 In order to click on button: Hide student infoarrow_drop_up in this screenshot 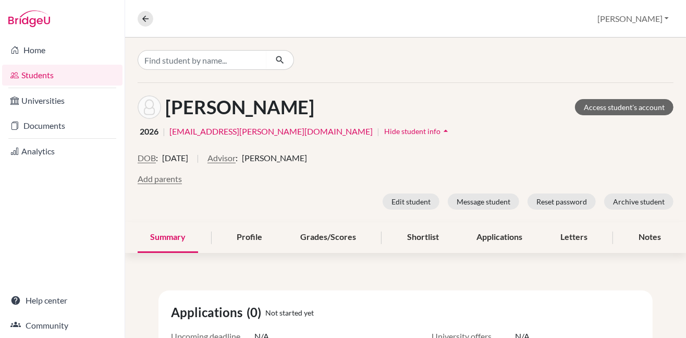, I will do `click(417, 131)`.